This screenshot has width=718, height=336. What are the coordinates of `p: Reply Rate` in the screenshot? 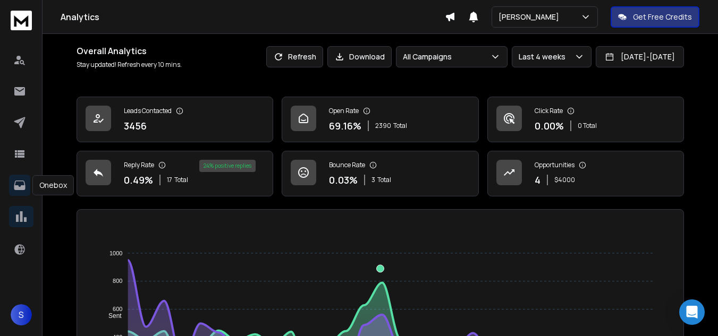 It's located at (139, 165).